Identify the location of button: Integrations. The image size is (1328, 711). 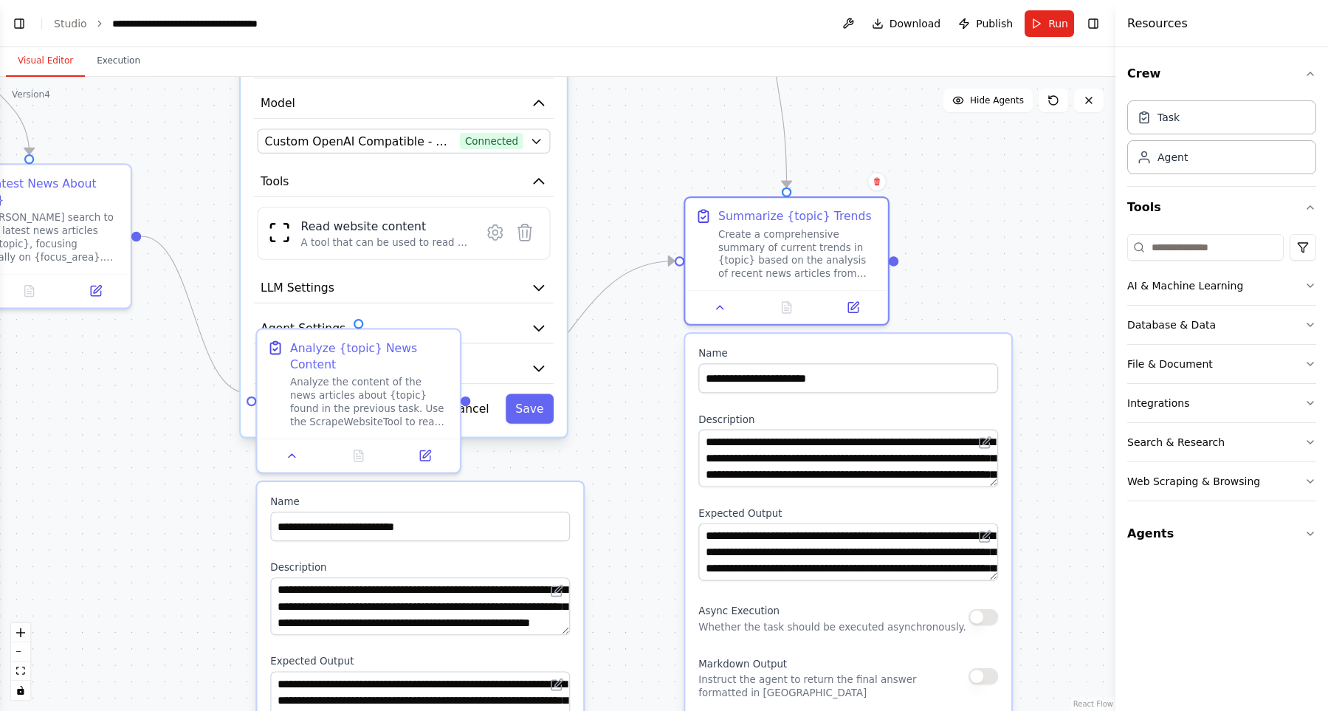
(1222, 403).